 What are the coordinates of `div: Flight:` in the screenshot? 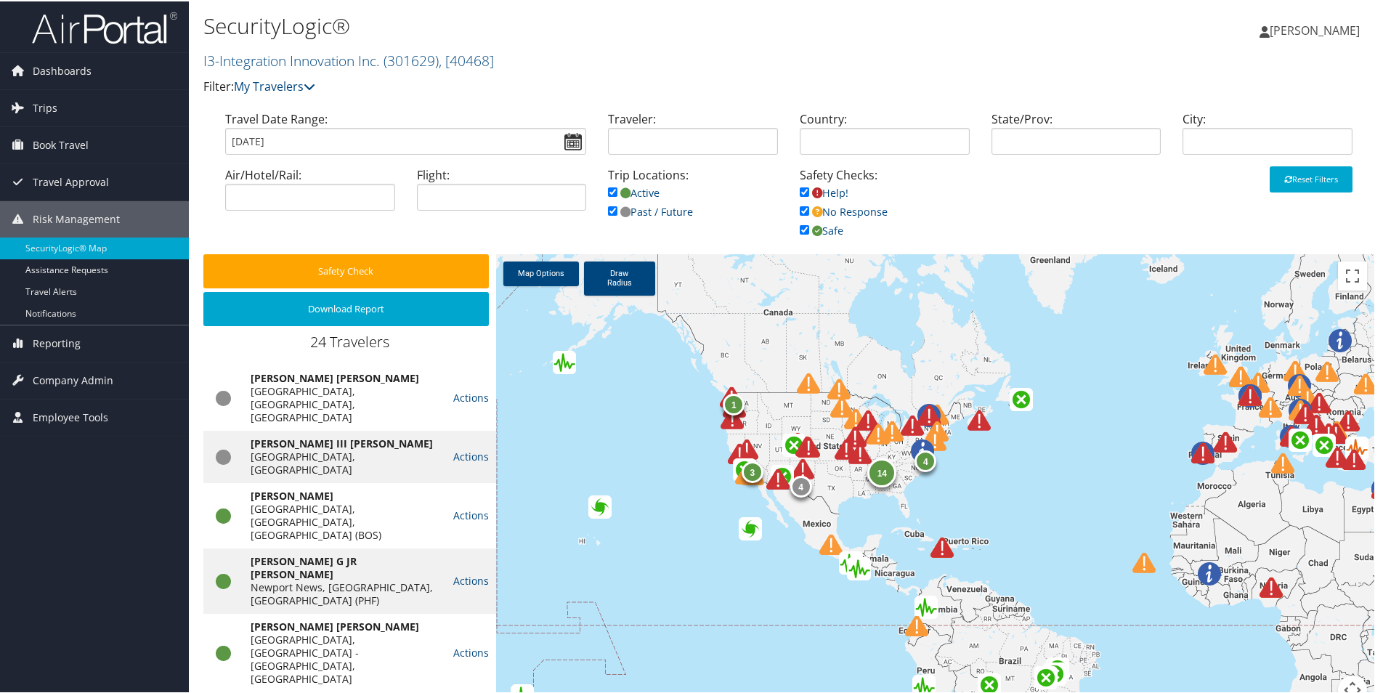 It's located at (502, 192).